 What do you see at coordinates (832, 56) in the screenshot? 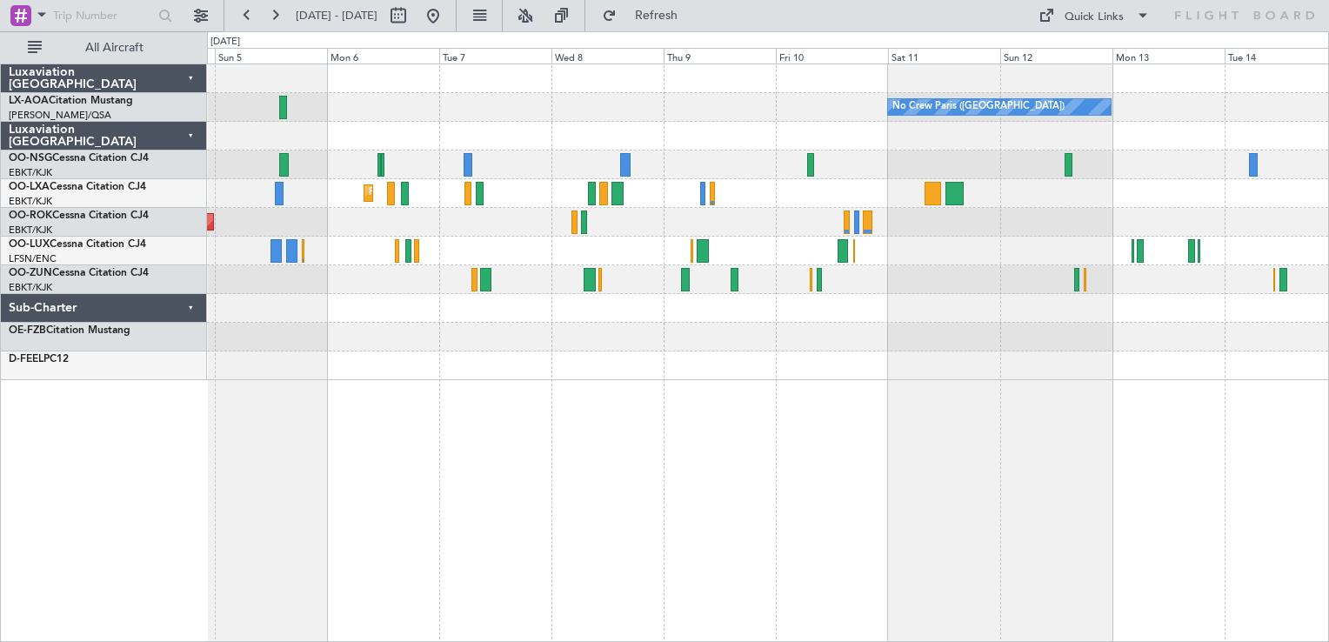
I see `div: Fri 10` at bounding box center [832, 56].